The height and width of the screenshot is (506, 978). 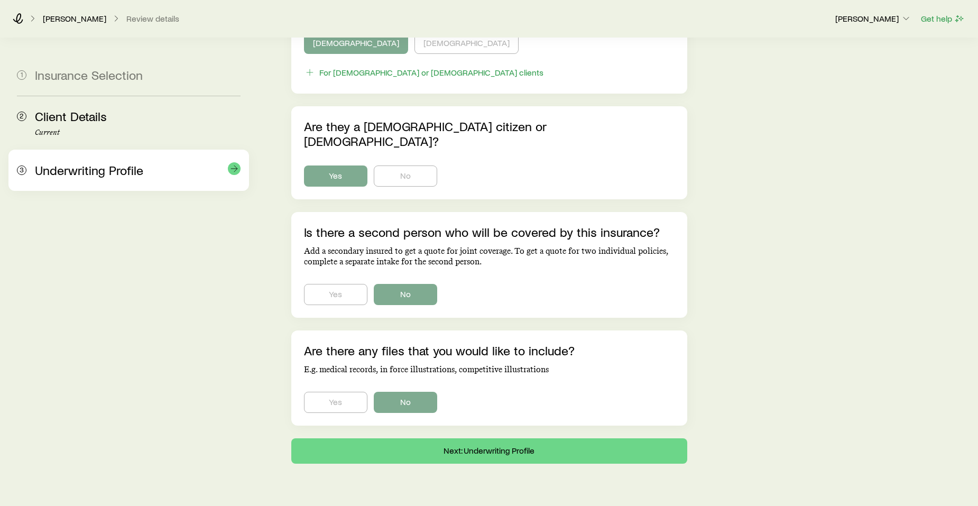 What do you see at coordinates (89, 75) in the screenshot?
I see `span: Insurance Selection` at bounding box center [89, 75].